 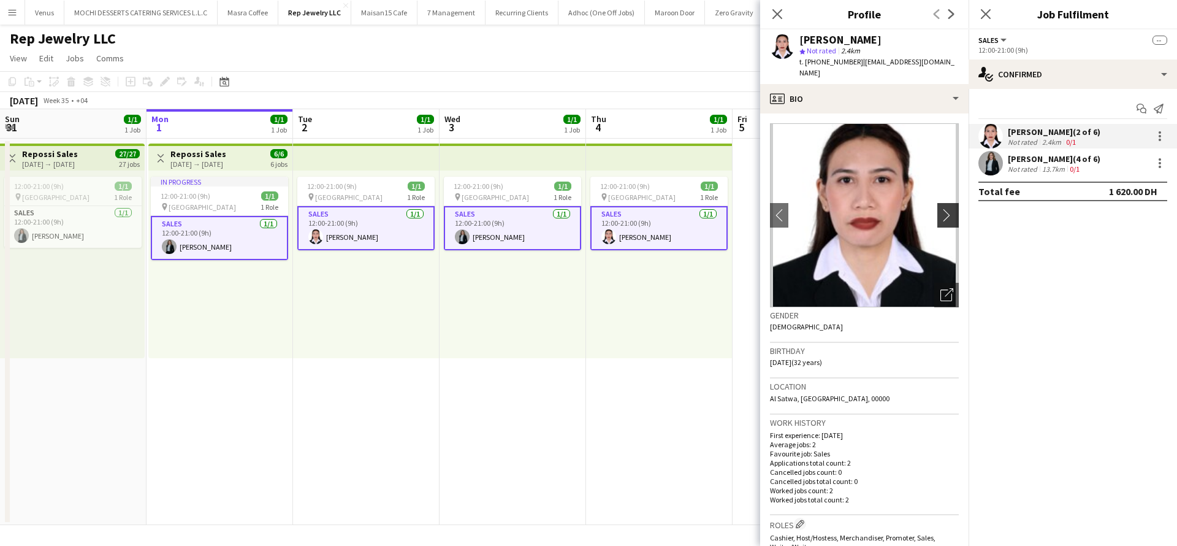 What do you see at coordinates (46, 58) in the screenshot?
I see `span: Edit` at bounding box center [46, 58].